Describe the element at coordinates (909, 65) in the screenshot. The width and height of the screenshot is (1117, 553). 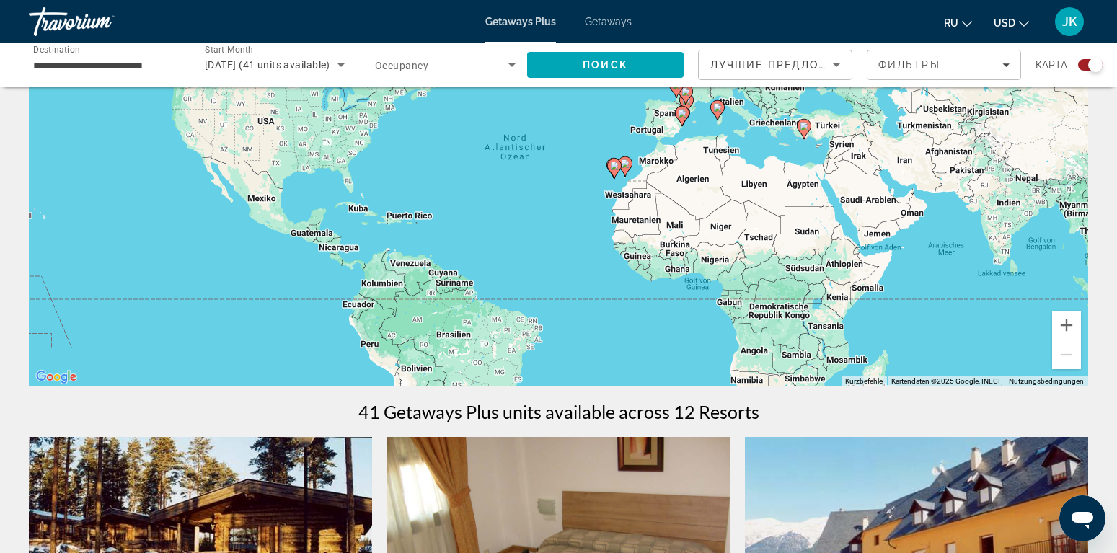
I see `span: Фильтры` at that location.